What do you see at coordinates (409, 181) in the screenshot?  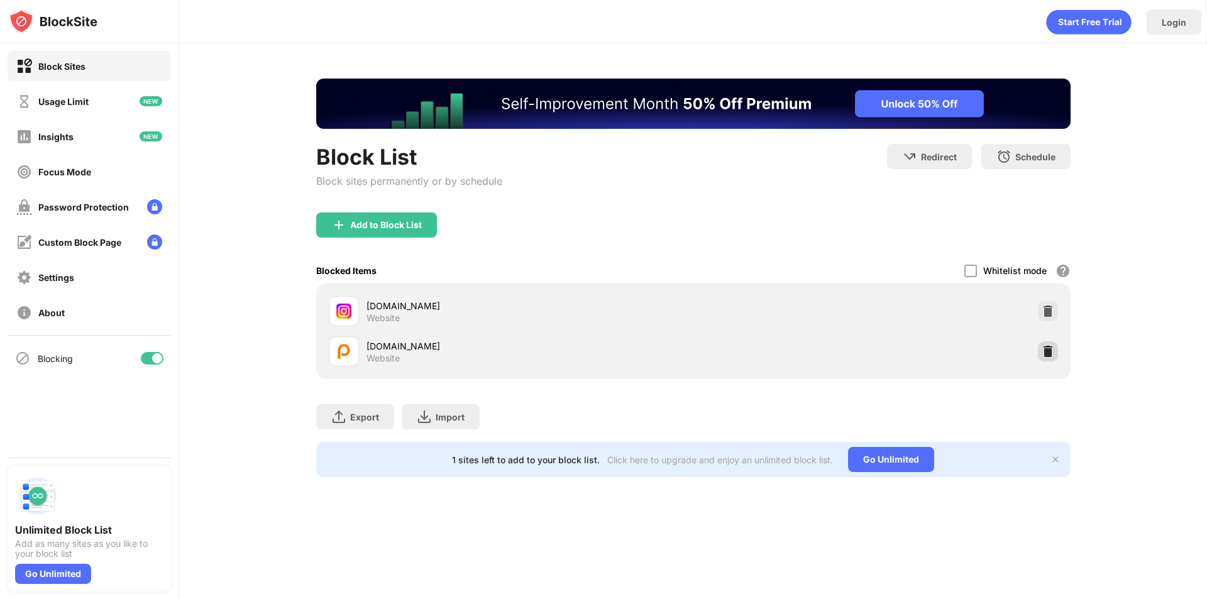 I see `div: Block sites permanently or by schedule` at bounding box center [409, 181].